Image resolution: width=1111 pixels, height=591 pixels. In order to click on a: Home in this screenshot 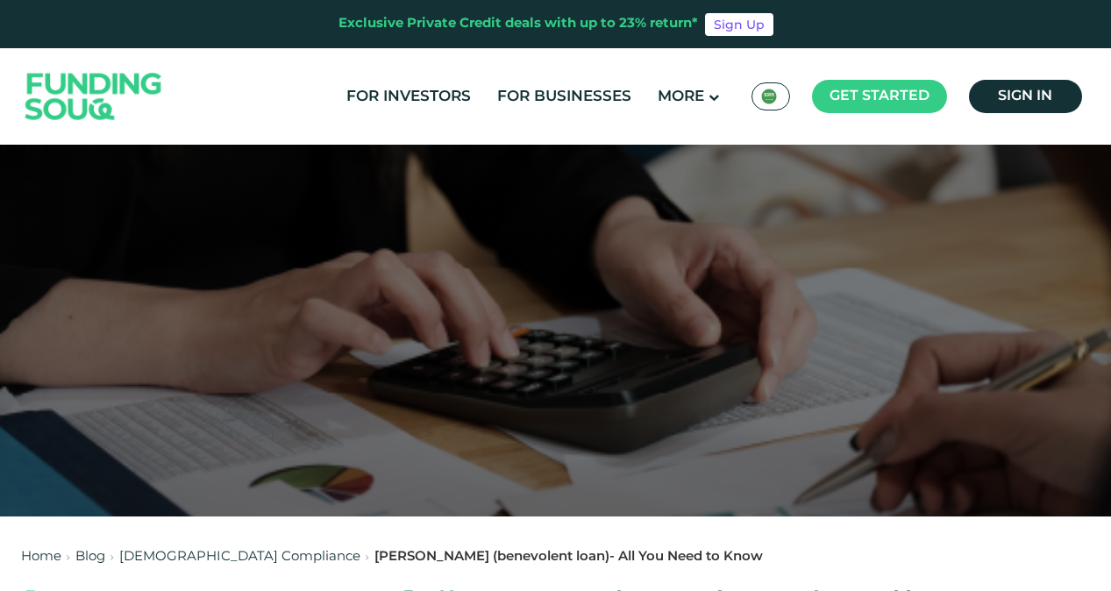, I will do `click(41, 557)`.